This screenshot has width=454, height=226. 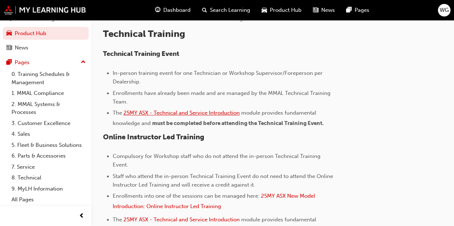 I want to click on a: 1. MMAL Compliance, so click(x=48, y=93).